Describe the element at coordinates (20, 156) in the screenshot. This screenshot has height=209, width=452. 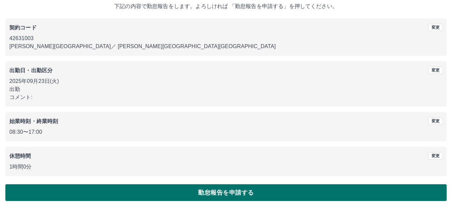
I see `b: 休憩時間` at that location.